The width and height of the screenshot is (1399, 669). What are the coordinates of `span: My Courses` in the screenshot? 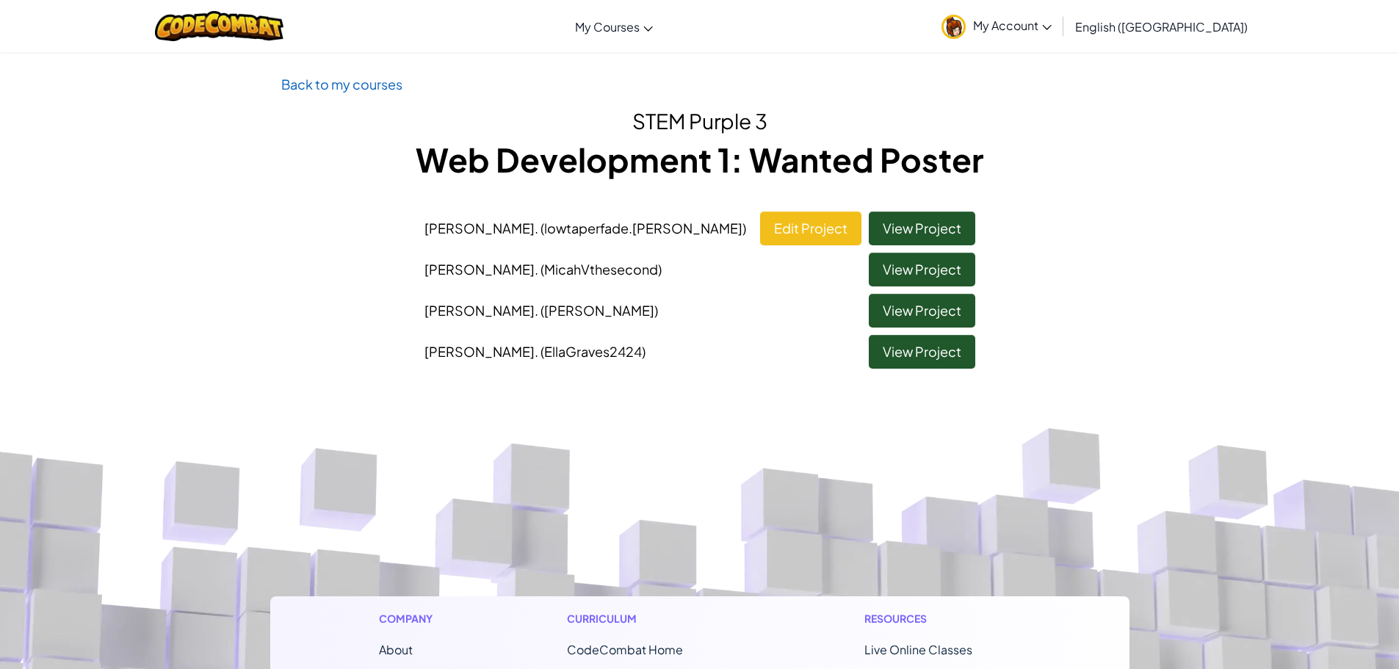 It's located at (607, 26).